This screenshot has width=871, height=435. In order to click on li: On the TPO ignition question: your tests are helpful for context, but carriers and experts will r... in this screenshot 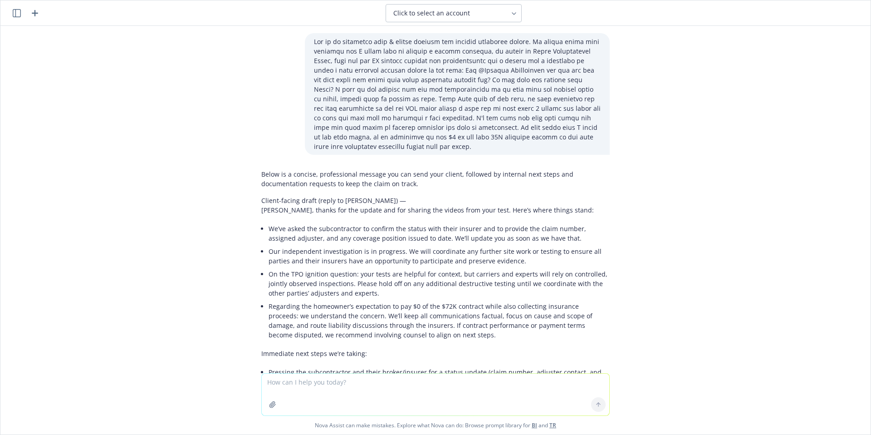, I will do `click(439, 283)`.